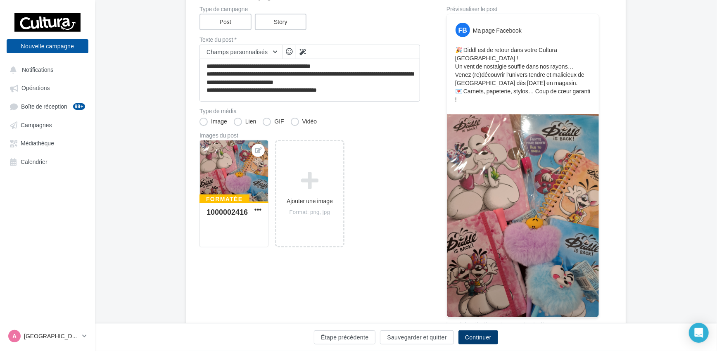 The height and width of the screenshot is (351, 717). I want to click on span: Boîte de réception, so click(44, 106).